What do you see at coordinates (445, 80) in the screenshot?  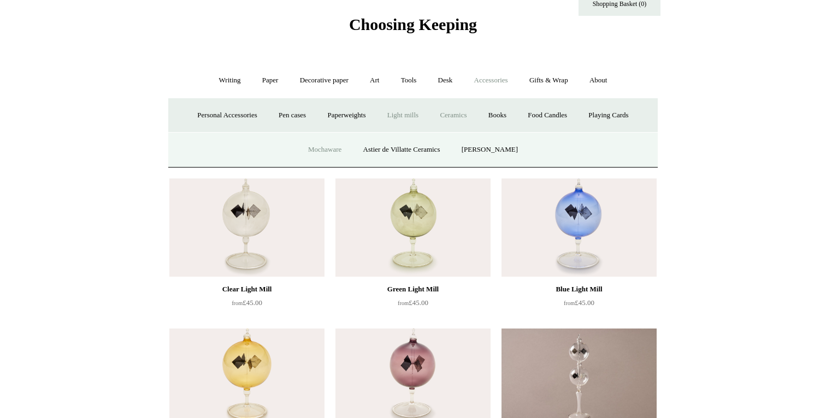 I see `a: Desk` at bounding box center [445, 80].